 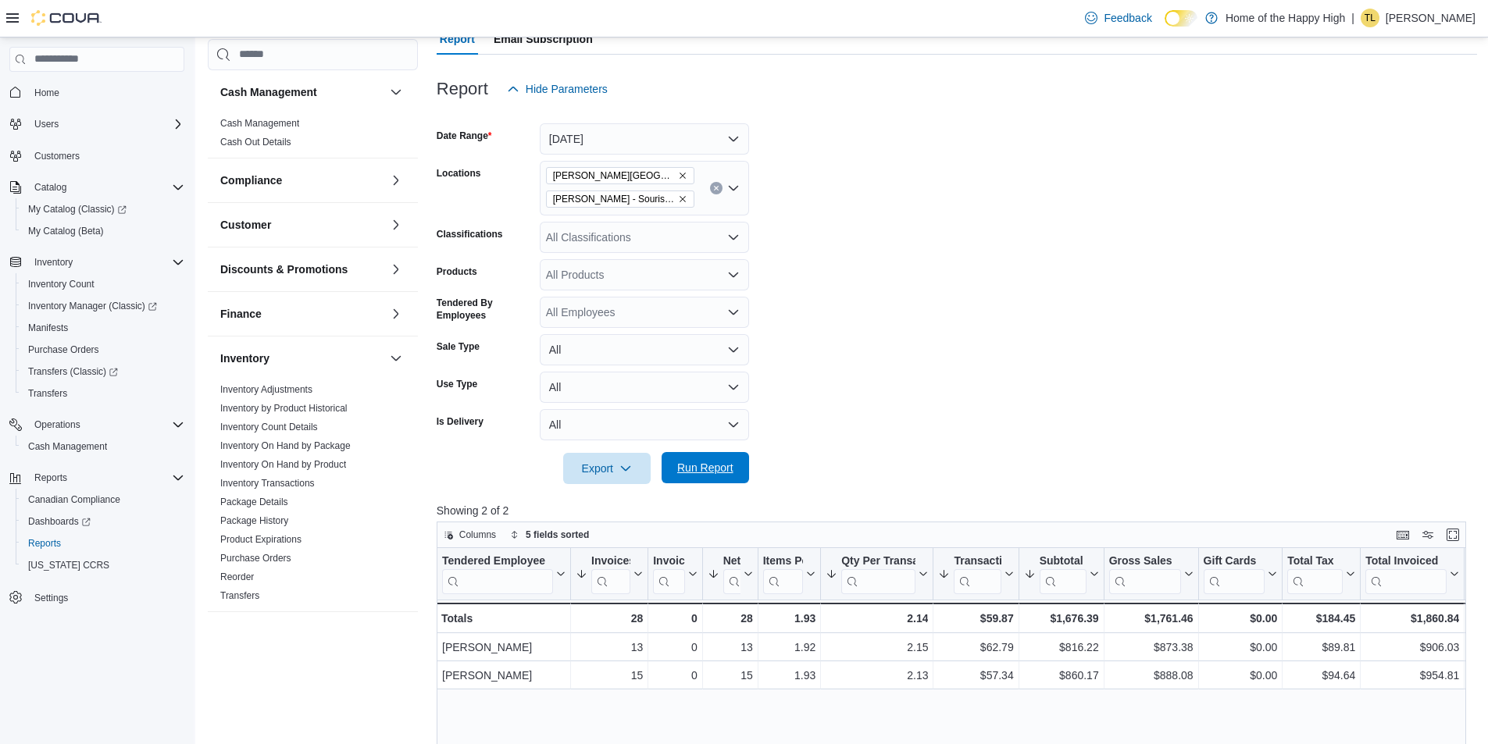 What do you see at coordinates (103, 500) in the screenshot?
I see `span: Canadian Compliance` at bounding box center [103, 500].